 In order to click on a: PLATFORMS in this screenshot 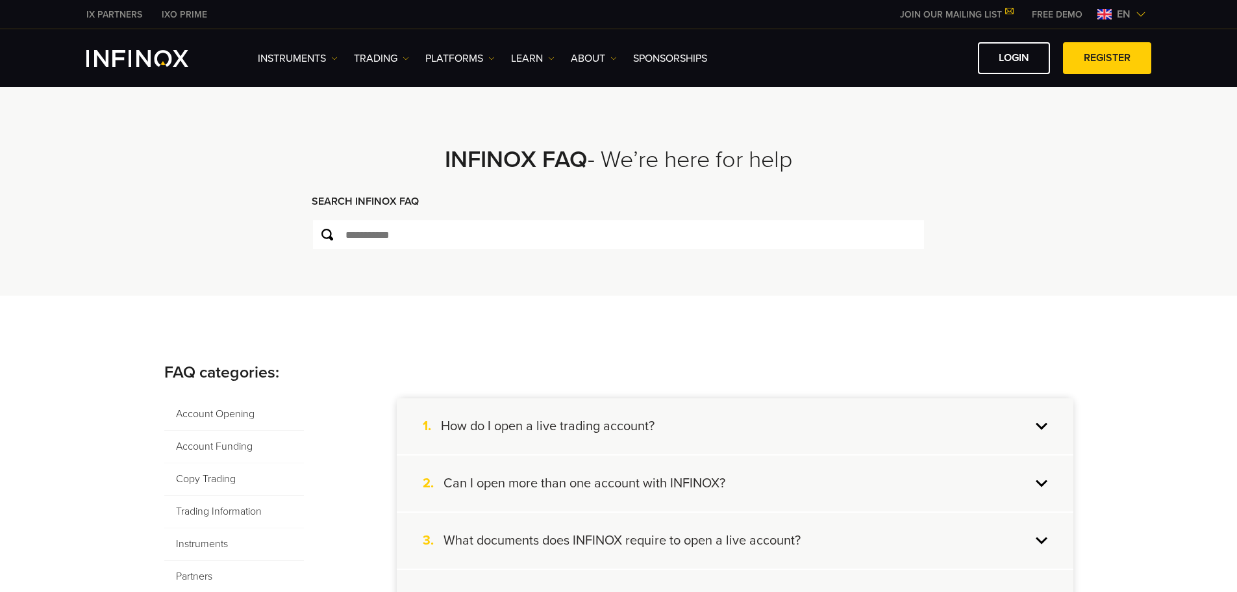, I will do `click(460, 58)`.